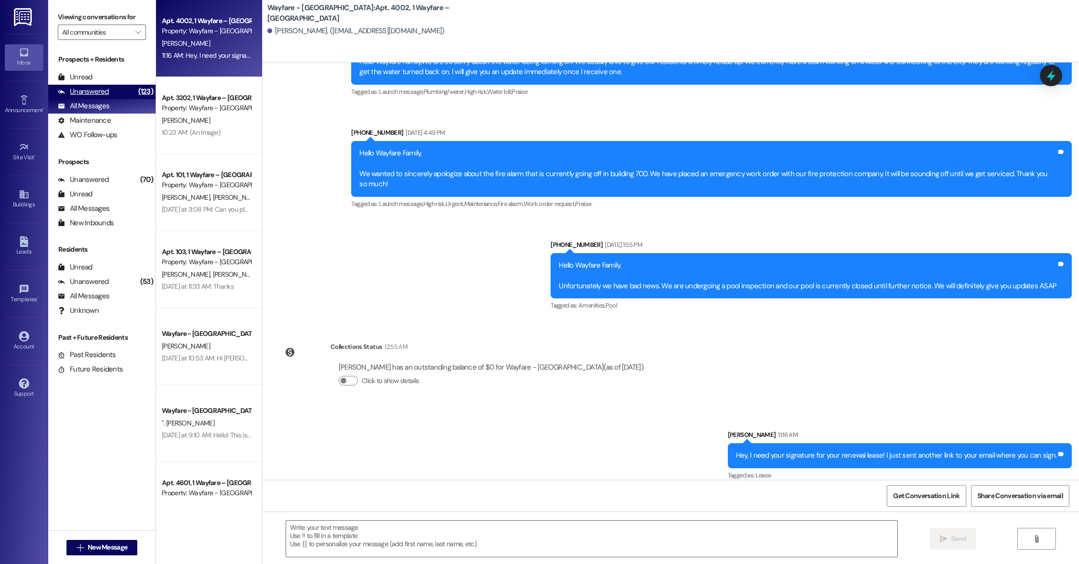 This screenshot has height=564, width=1079. Describe the element at coordinates (592, 305) in the screenshot. I see `span: Amenities ,` at that location.